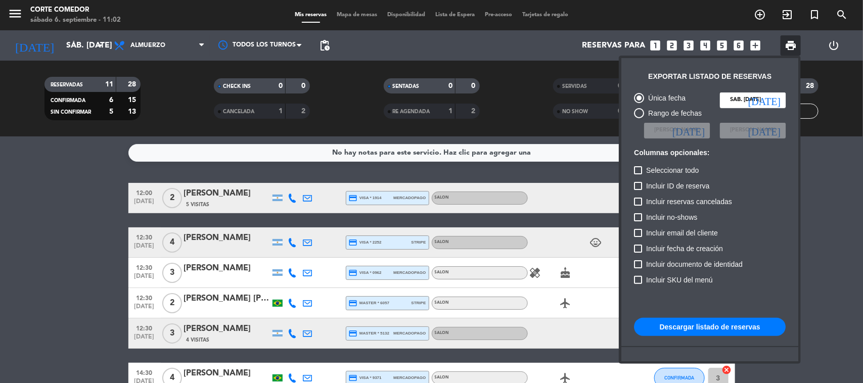 The image size is (863, 383). What do you see at coordinates (673, 170) in the screenshot?
I see `span: Seleccionar todo` at bounding box center [673, 170].